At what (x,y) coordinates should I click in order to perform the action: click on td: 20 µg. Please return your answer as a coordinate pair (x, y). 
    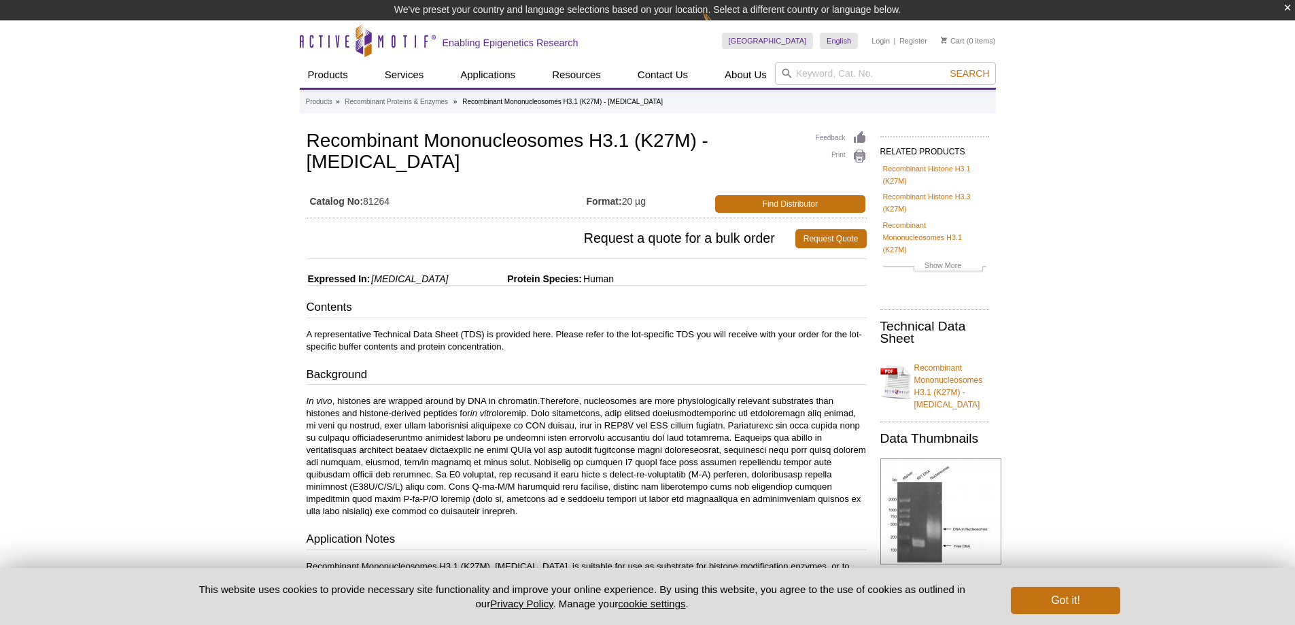
    Looking at the image, I should click on (649, 201).